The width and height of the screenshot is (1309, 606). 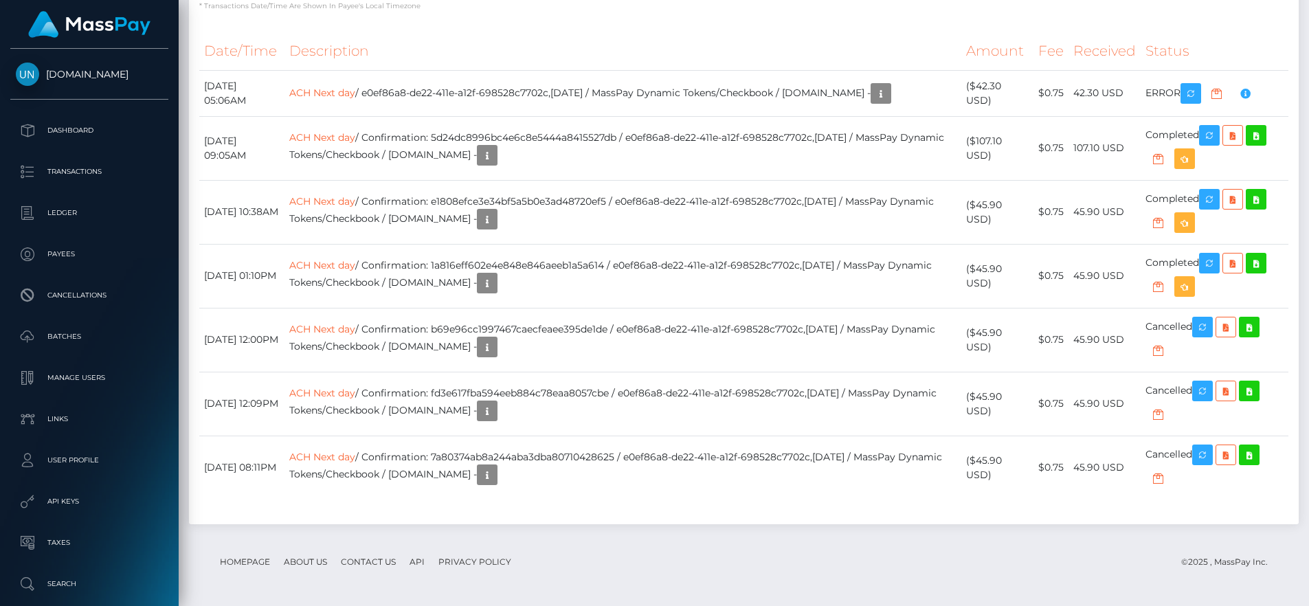 What do you see at coordinates (1104, 148) in the screenshot?
I see `td: 107.10 USD` at bounding box center [1104, 148].